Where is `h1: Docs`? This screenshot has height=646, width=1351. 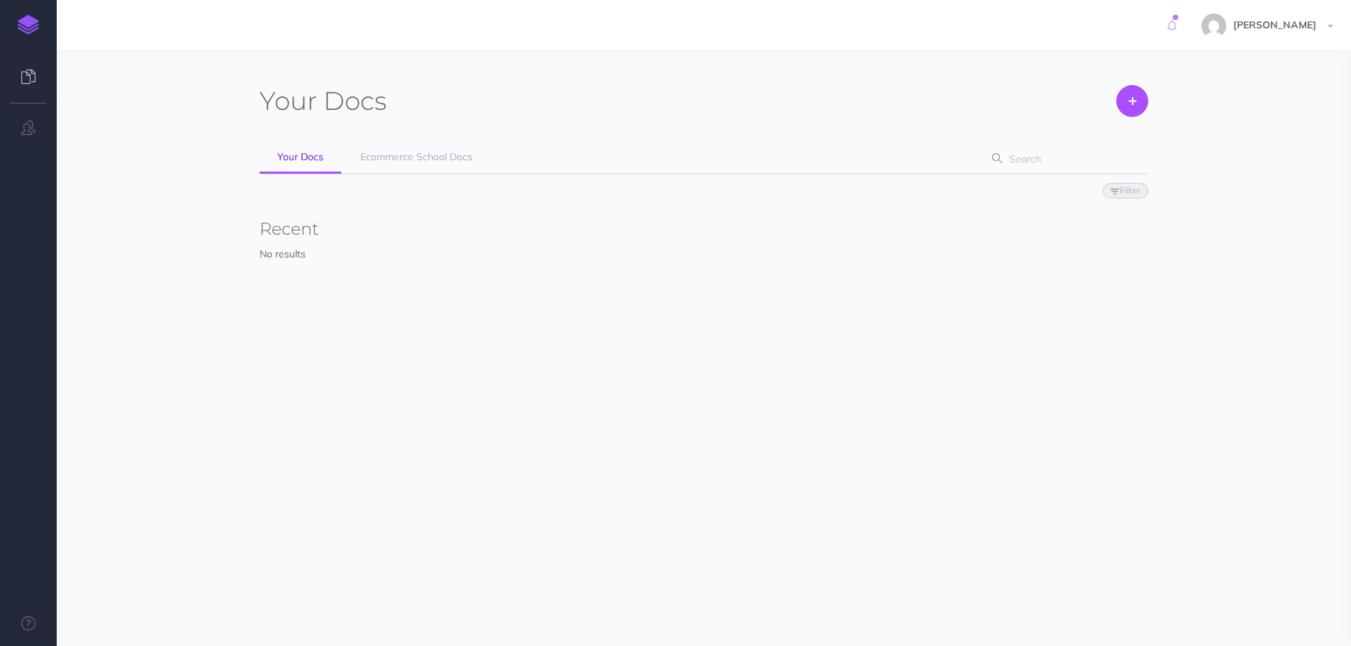 h1: Docs is located at coordinates (323, 101).